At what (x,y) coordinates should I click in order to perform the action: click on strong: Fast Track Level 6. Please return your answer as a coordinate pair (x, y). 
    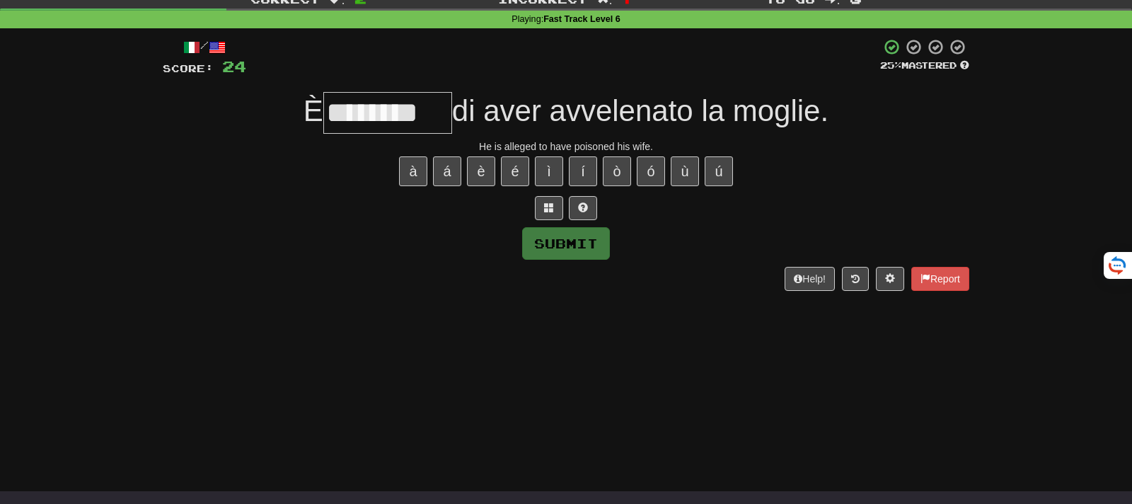
    Looking at the image, I should click on (581, 19).